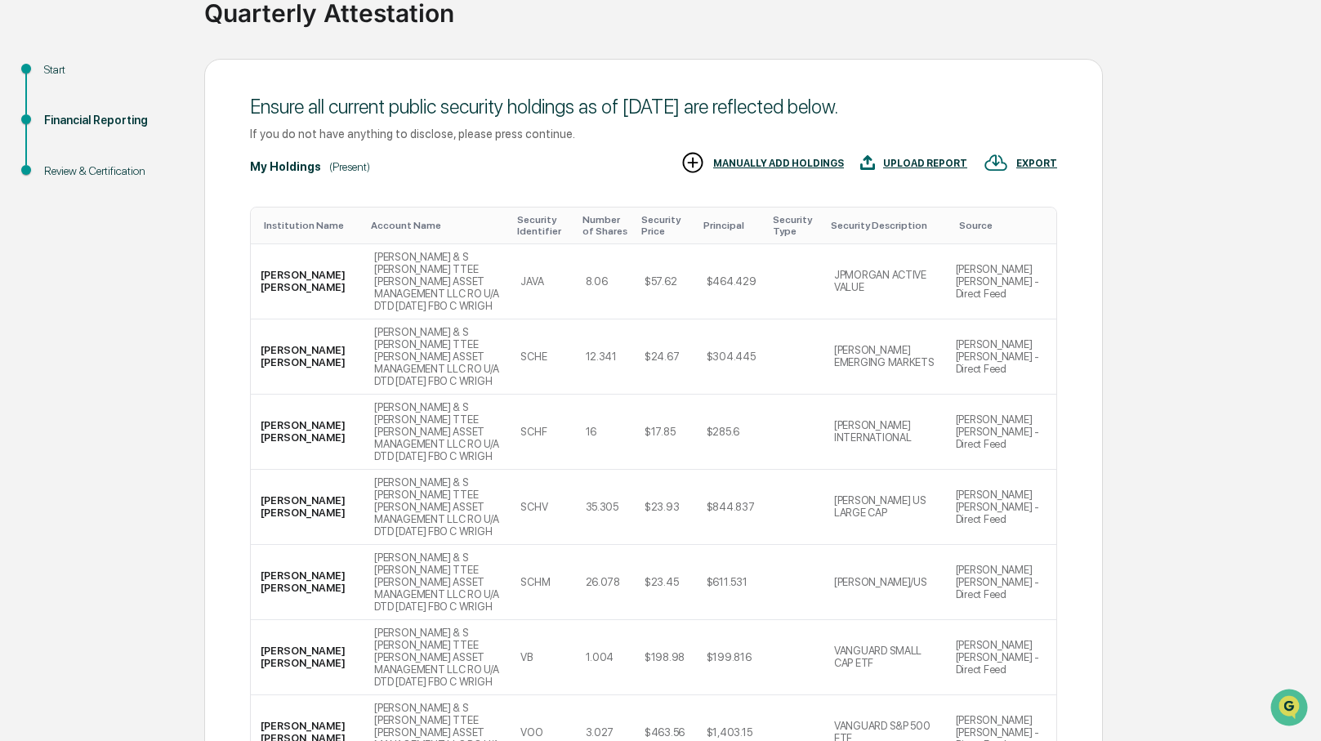  Describe the element at coordinates (543, 658) in the screenshot. I see `td: VB` at that location.